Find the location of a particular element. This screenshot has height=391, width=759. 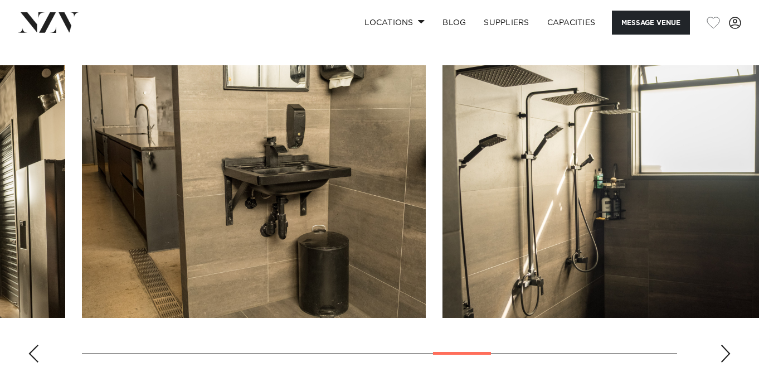

swiper-slide: 11 / 17 is located at coordinates (254, 191).